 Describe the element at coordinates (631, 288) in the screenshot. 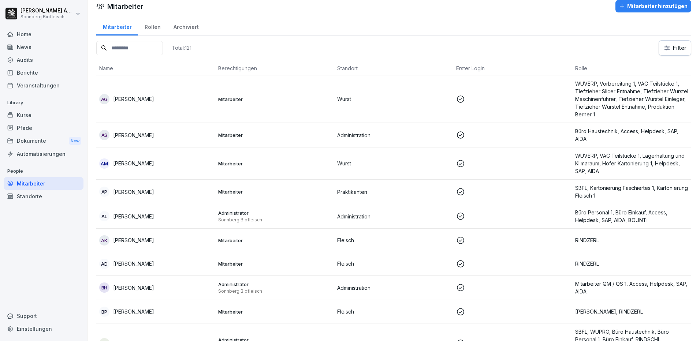

I see `p: Mitarbeiter QM / QS 1, Access, Helpdesk, SAP, AIDA` at that location.